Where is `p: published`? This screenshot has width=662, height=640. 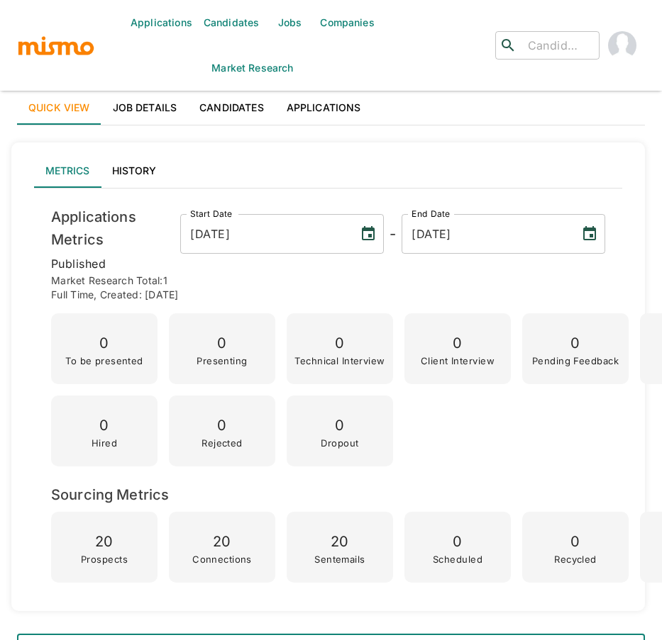 p: published is located at coordinates (328, 264).